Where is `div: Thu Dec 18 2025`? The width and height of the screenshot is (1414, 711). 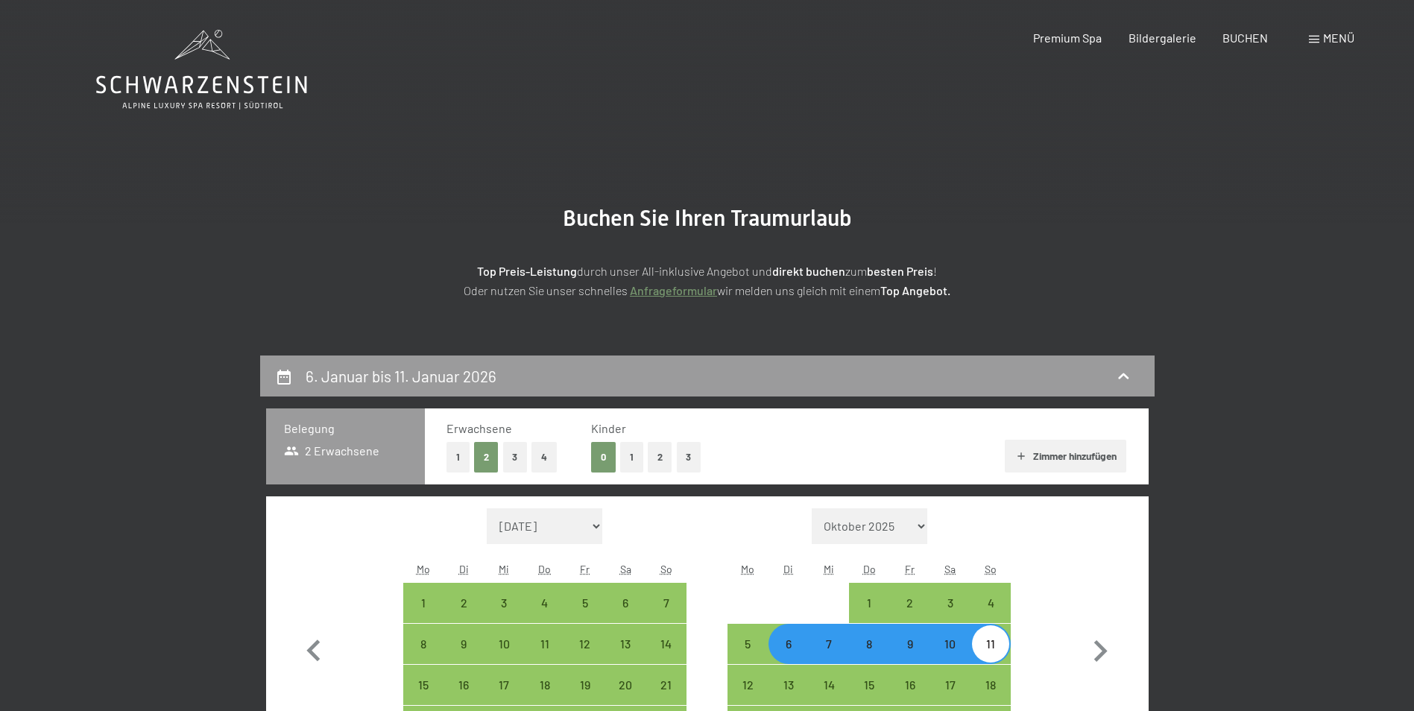
div: Thu Dec 18 2025 is located at coordinates (545, 685).